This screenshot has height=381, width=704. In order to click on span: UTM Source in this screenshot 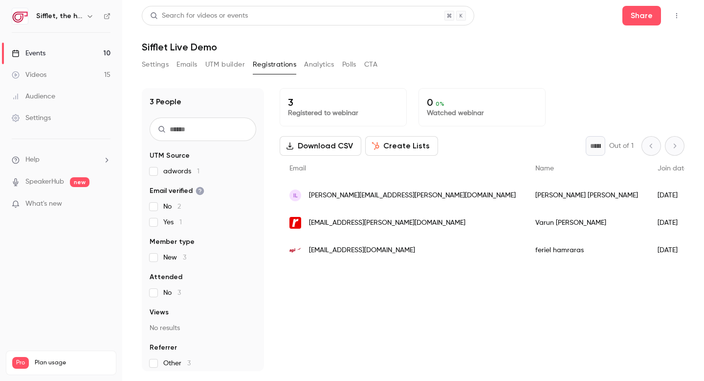, I will do `click(170, 156)`.